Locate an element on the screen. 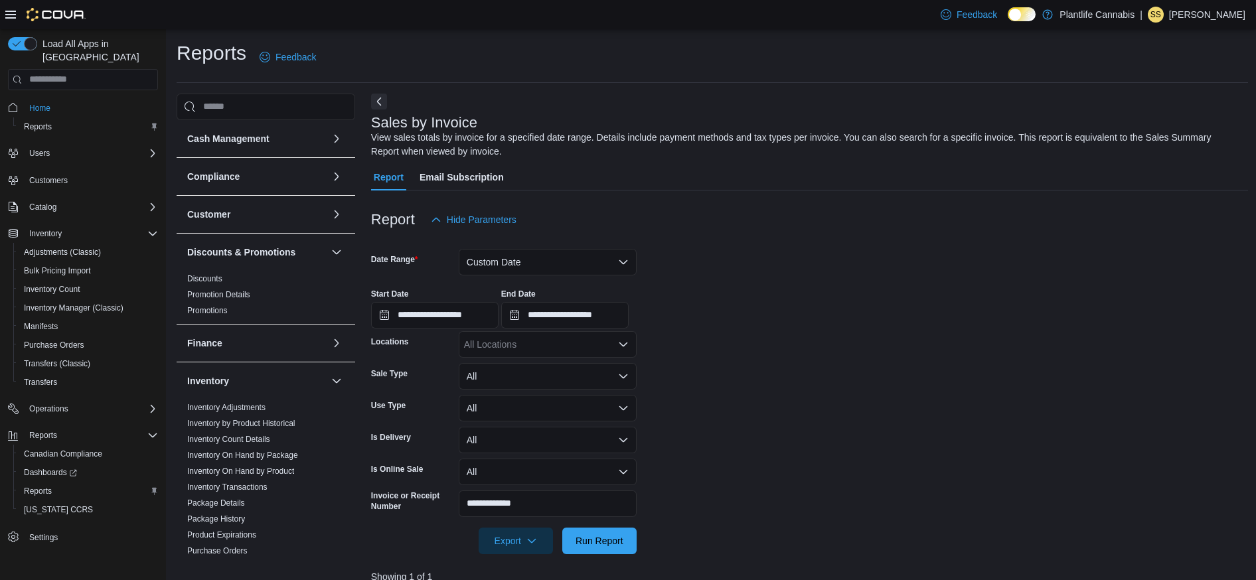 The image size is (1256, 580). label: Use Type is located at coordinates (388, 406).